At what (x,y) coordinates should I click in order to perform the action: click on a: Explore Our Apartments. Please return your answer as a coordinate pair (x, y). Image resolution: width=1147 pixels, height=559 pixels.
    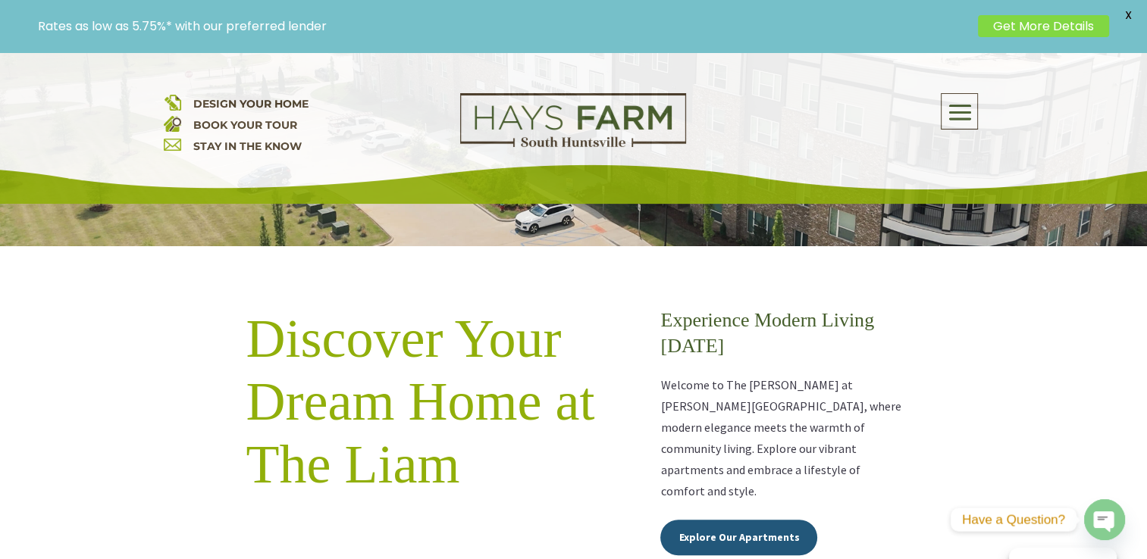
    Looking at the image, I should click on (738, 538).